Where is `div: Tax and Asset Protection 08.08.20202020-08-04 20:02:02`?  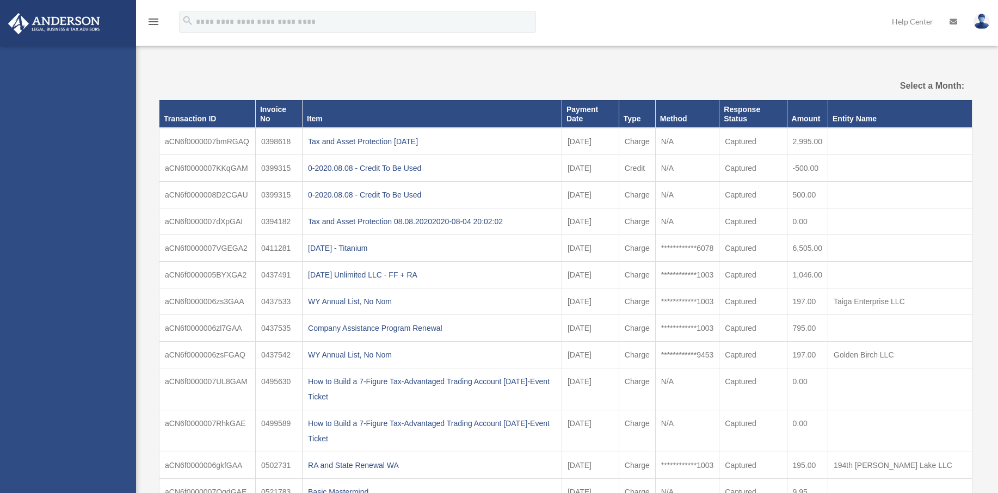
div: Tax and Asset Protection 08.08.20202020-08-04 20:02:02 is located at coordinates (432, 222).